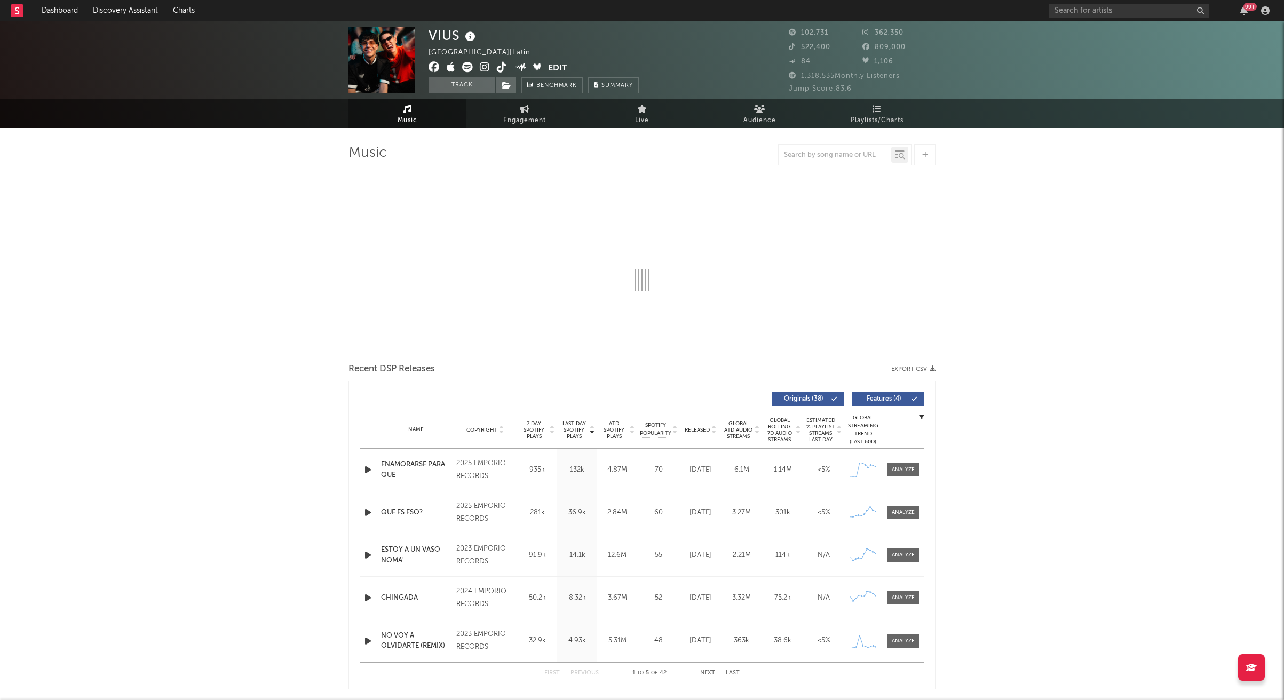  I want to click on div: 1 5 42, so click(650, 674).